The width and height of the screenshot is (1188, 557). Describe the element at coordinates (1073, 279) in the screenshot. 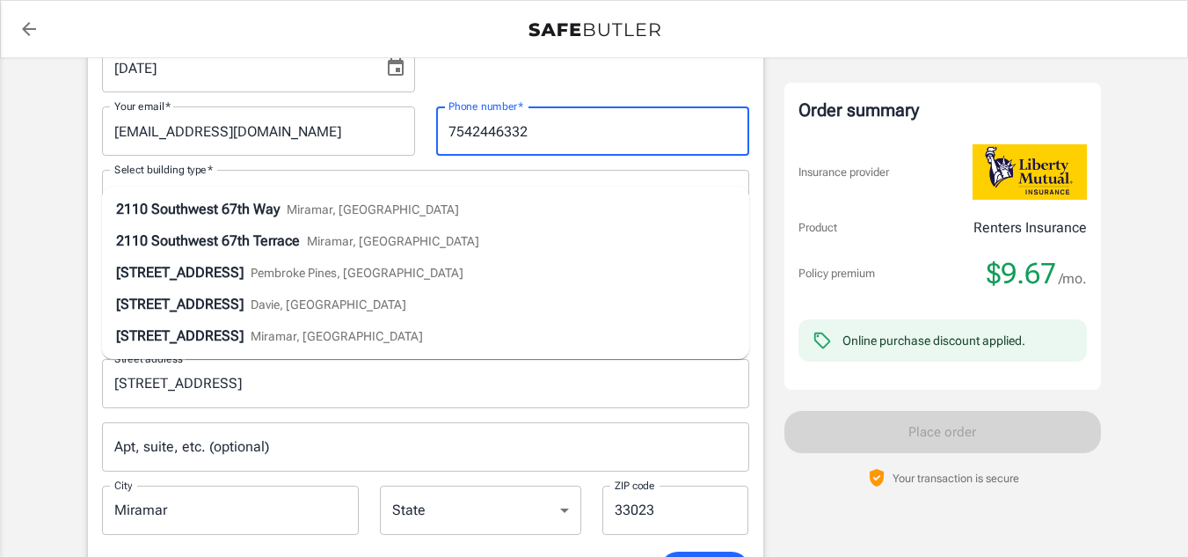

I see `span: /mo.` at that location.